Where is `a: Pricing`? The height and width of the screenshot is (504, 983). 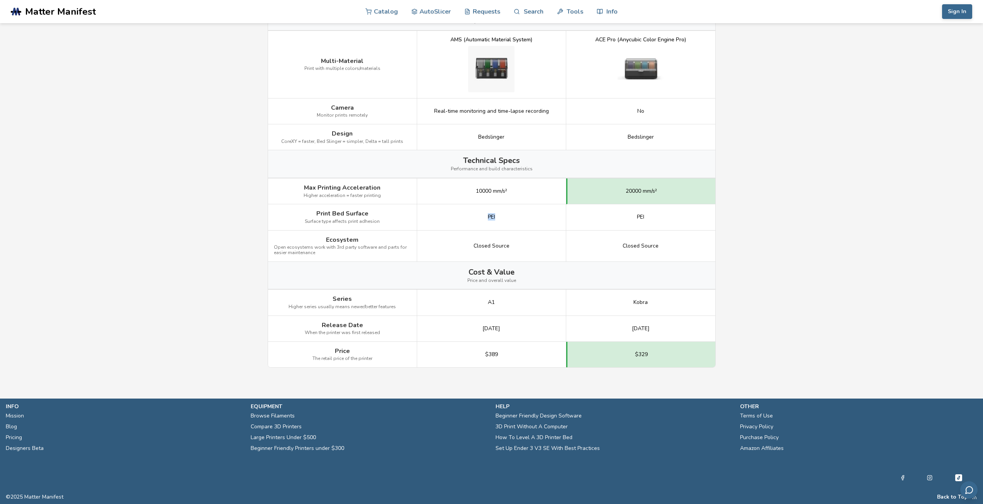
a: Pricing is located at coordinates (14, 437).